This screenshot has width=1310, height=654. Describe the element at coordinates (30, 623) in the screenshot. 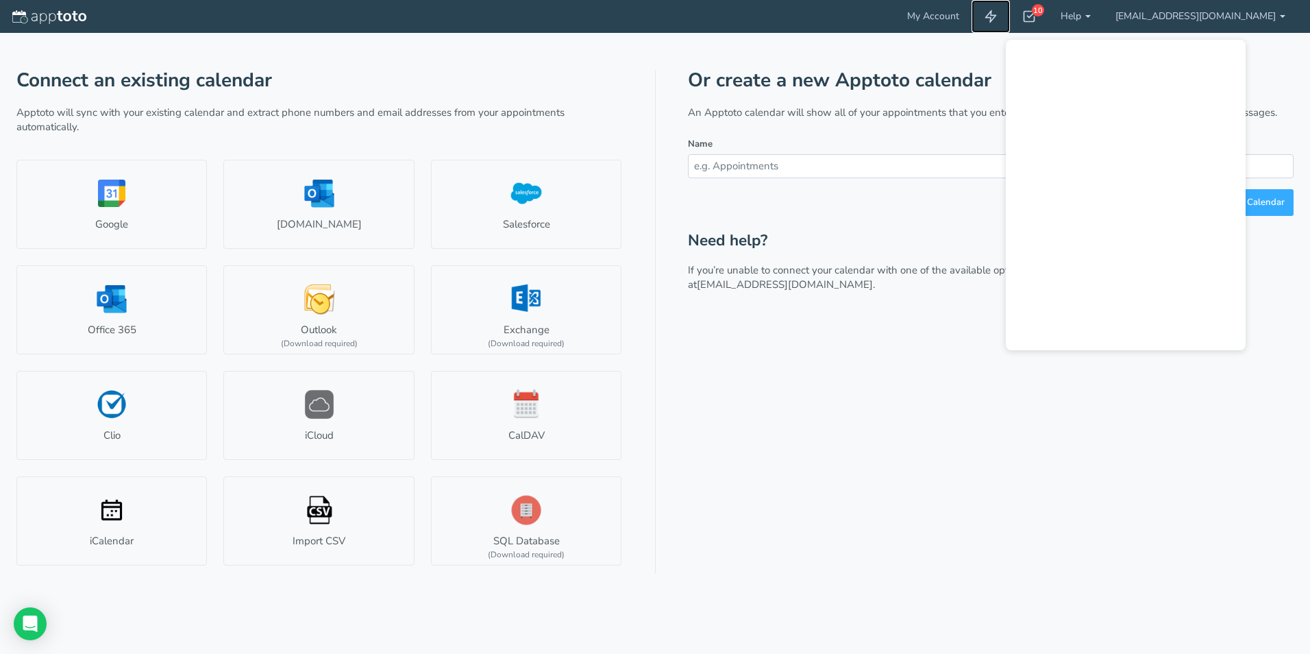

I see `div: Open Intercom Messenger` at that location.